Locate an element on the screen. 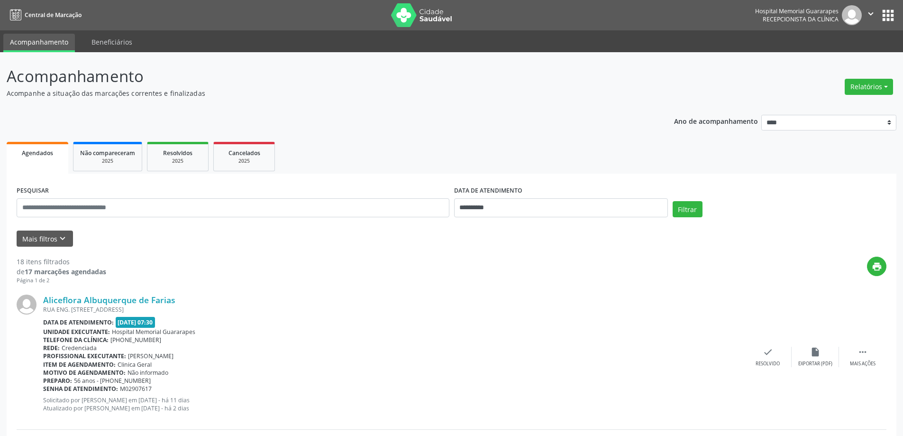 This screenshot has height=436, width=903. span: Cancelados is located at coordinates (244, 153).